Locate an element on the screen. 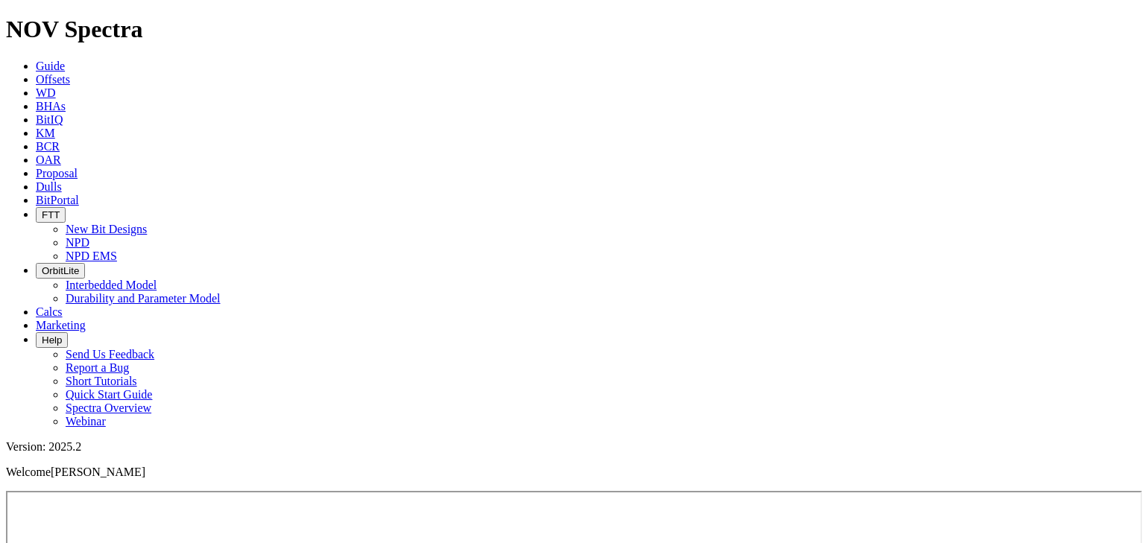 This screenshot has height=543, width=1145. a: Interbedded Model is located at coordinates (111, 285).